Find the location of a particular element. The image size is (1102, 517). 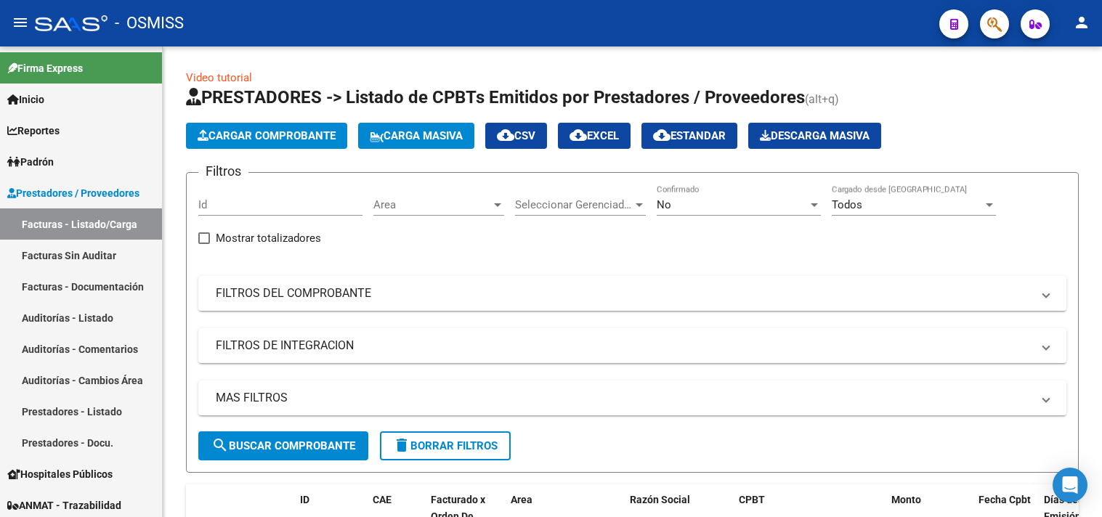

span: Mostrar totalizadores is located at coordinates (268, 238).